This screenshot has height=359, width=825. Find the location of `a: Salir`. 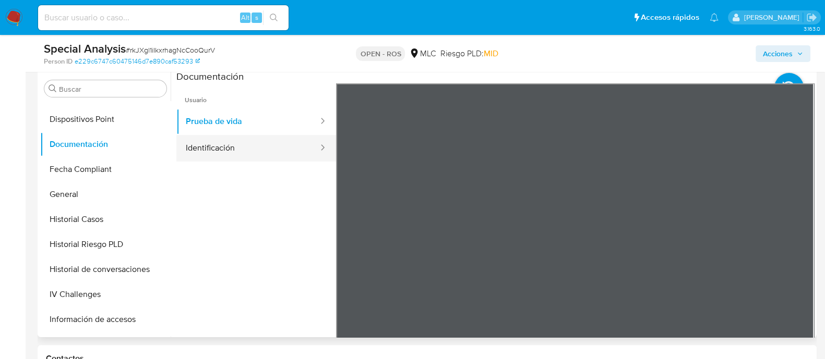

a: Salir is located at coordinates (811, 17).